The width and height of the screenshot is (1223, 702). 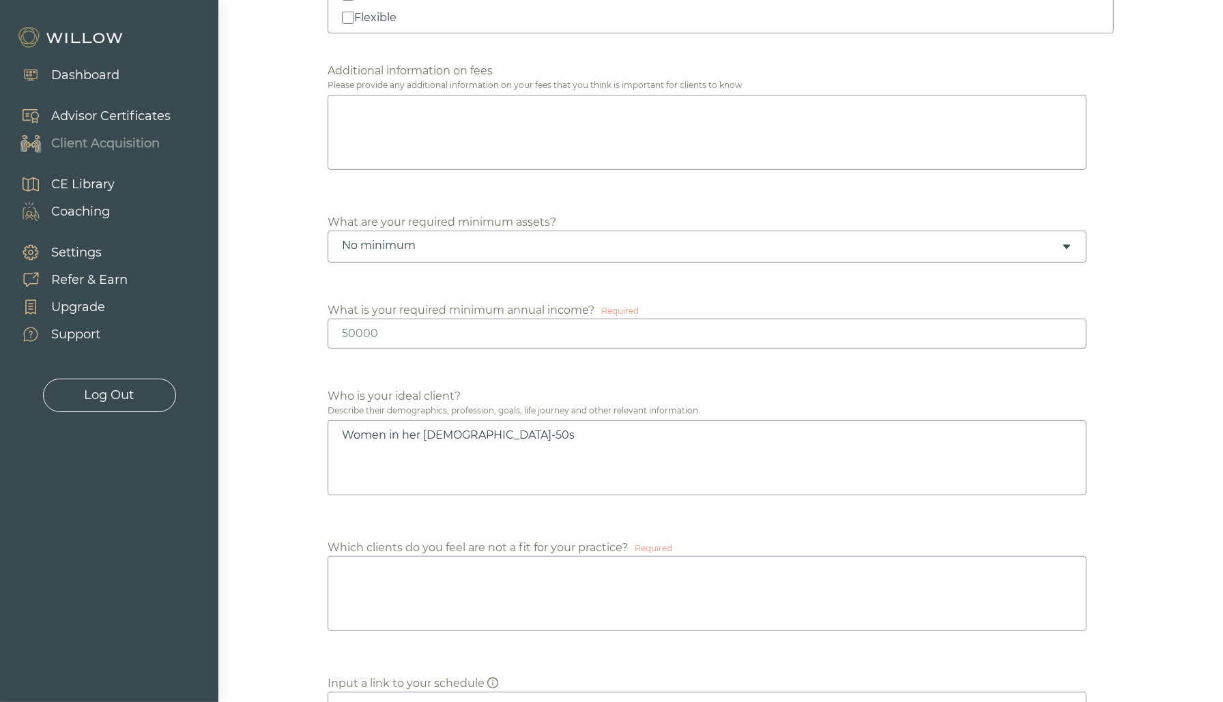 What do you see at coordinates (81, 212) in the screenshot?
I see `div: Coaching` at bounding box center [81, 212].